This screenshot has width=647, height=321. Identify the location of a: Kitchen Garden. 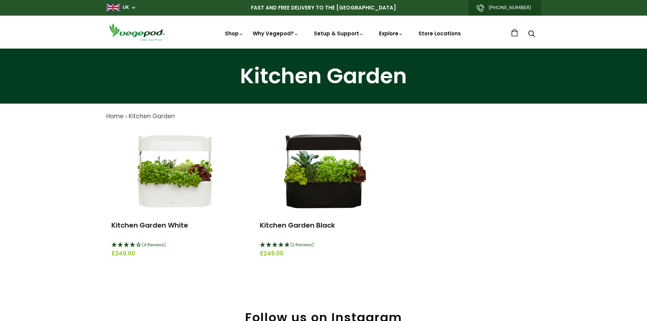
(152, 116).